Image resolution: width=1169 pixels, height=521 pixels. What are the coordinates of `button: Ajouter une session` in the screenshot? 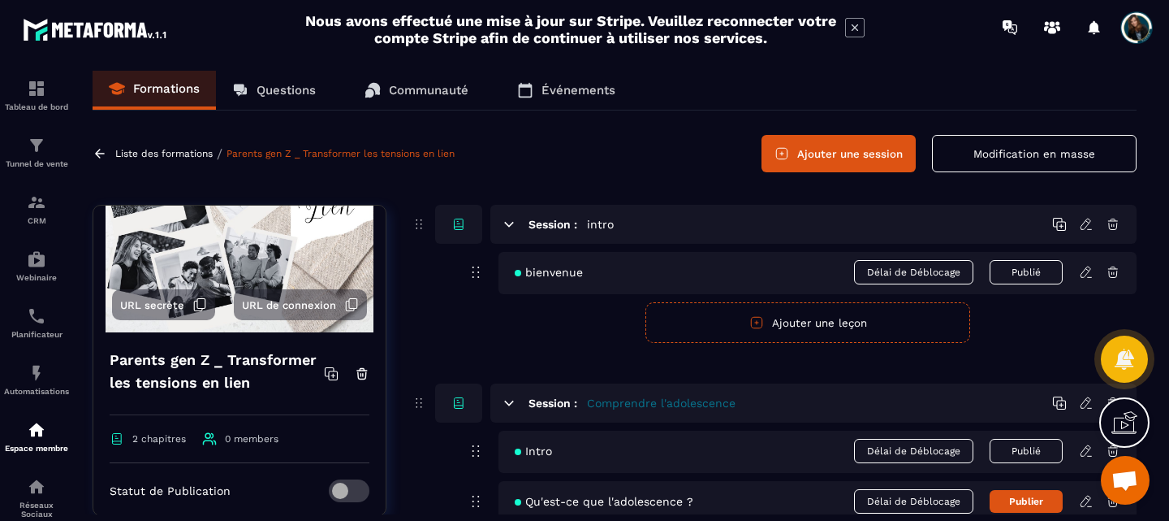 It's located at (839, 153).